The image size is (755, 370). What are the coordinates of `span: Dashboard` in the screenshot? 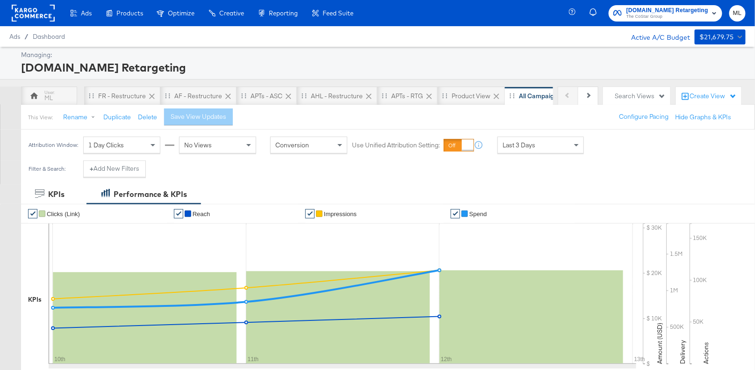 It's located at (49, 36).